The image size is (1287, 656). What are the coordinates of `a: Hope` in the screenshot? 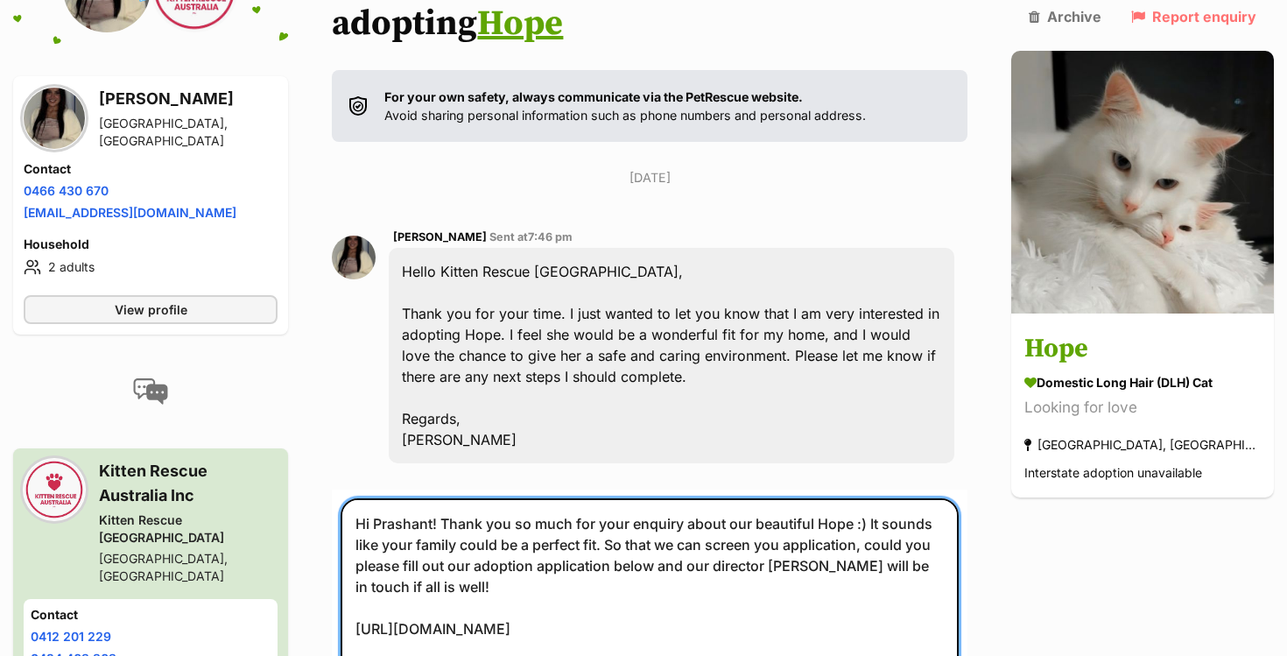 It's located at (520, 24).